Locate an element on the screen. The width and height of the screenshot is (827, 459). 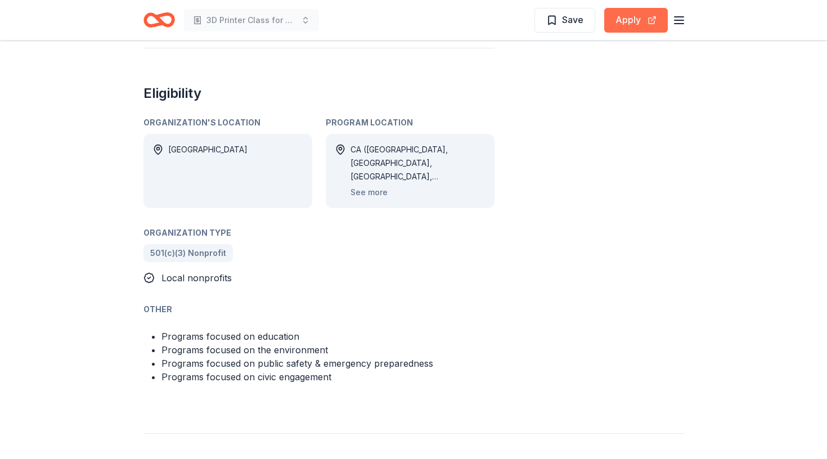
button: Apply is located at coordinates (636, 20).